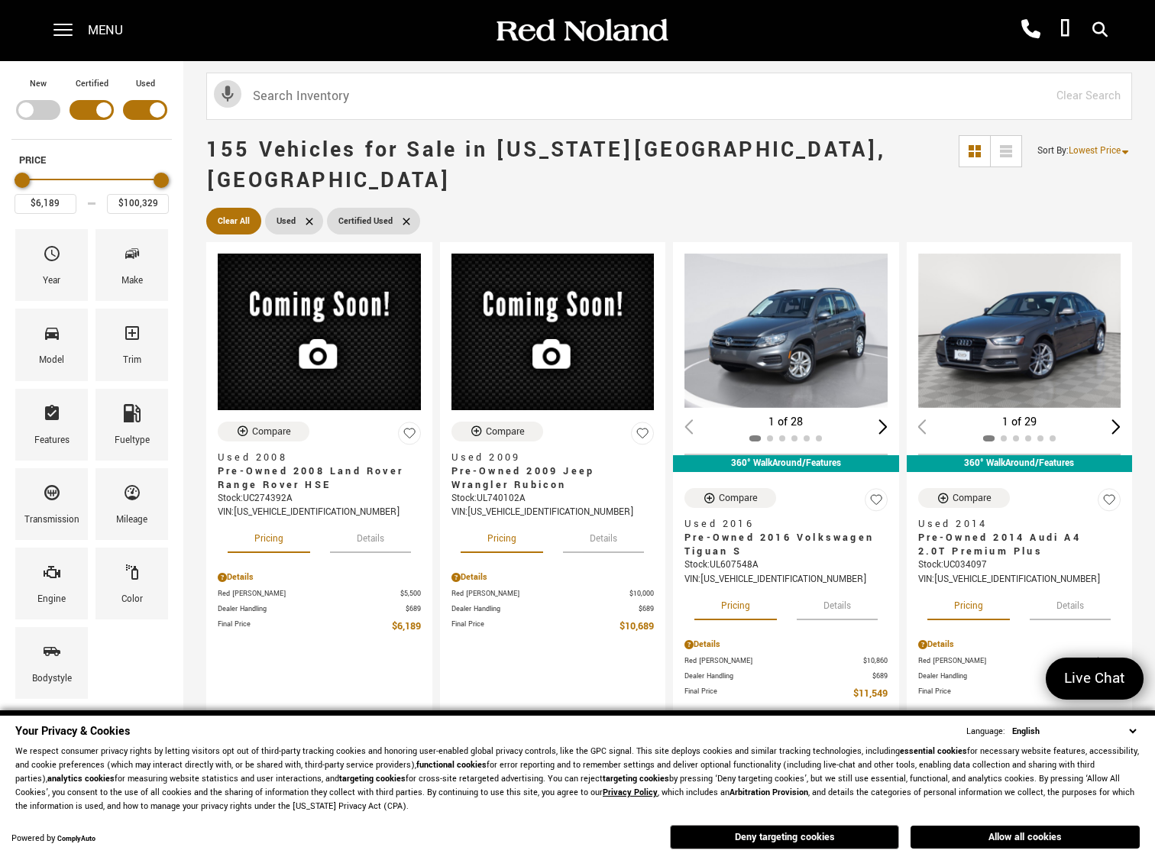  Describe the element at coordinates (1021, 331) in the screenshot. I see `div: 1 / 2` at that location.